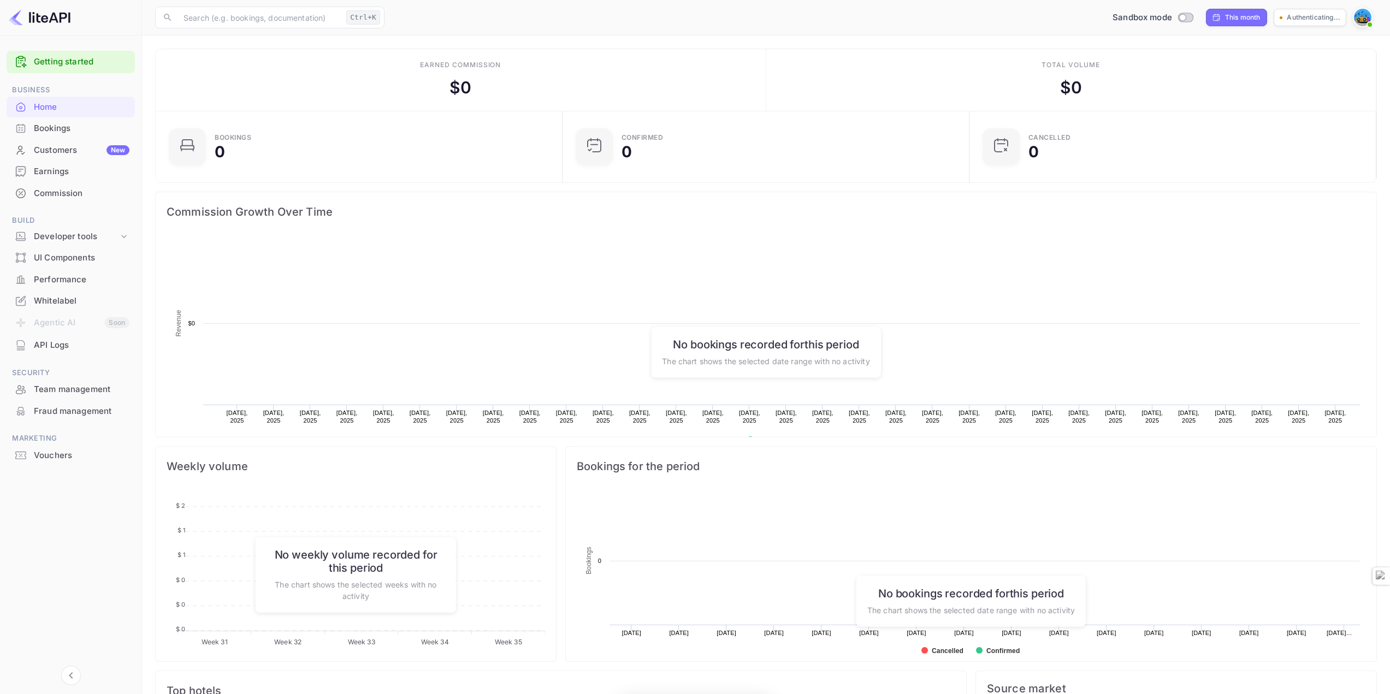 This screenshot has width=1390, height=694. What do you see at coordinates (288, 642) in the screenshot?
I see `tspan: Week 32` at bounding box center [288, 642].